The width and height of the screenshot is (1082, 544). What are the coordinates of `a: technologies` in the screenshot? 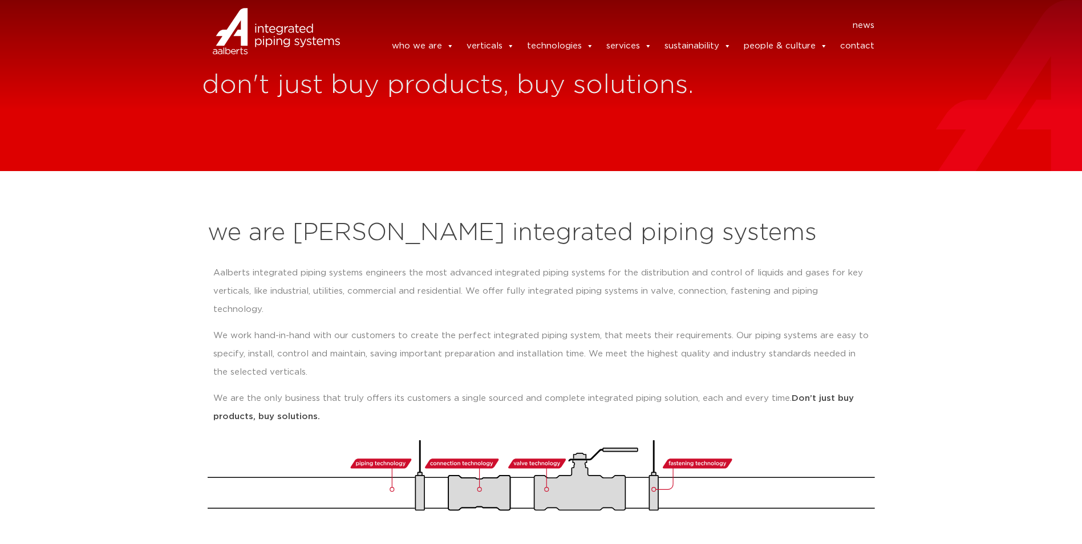 It's located at (560, 46).